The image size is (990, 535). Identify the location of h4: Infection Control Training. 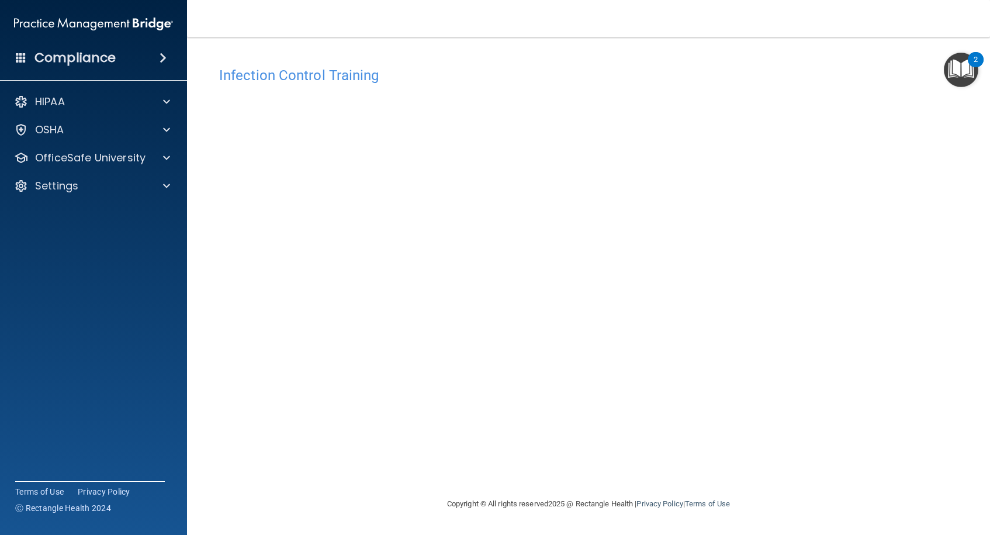
(589, 75).